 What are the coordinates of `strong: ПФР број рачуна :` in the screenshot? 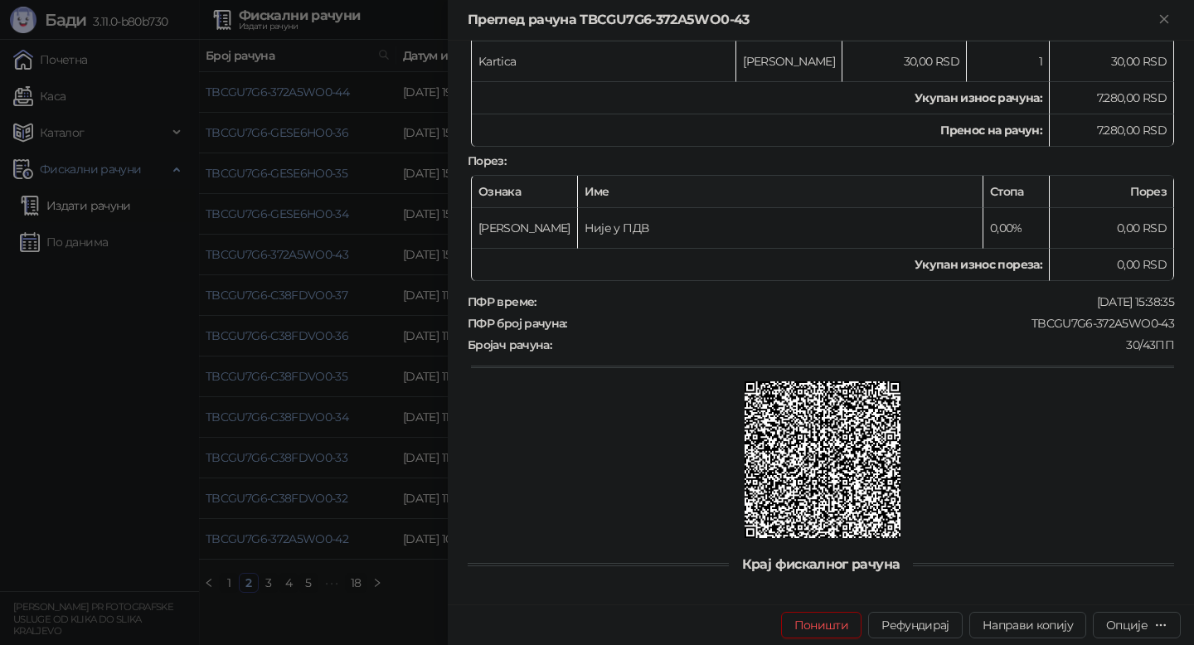 It's located at (517, 323).